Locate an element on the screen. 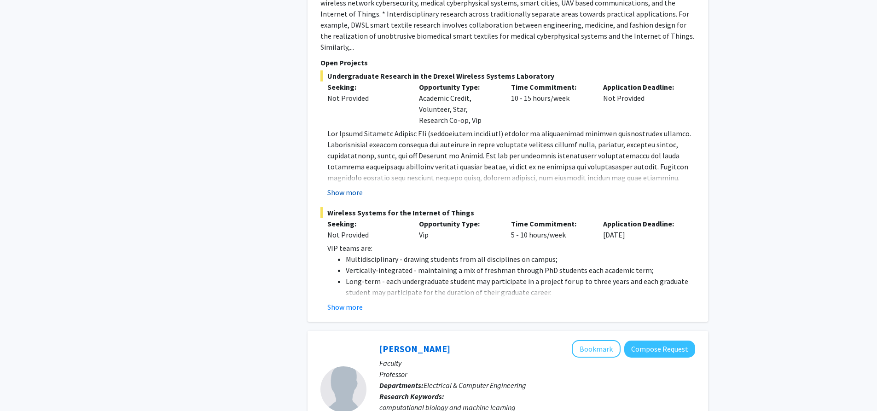  li: Multidisciplinary - drawing students from all disciplines on campus; is located at coordinates (520, 259).